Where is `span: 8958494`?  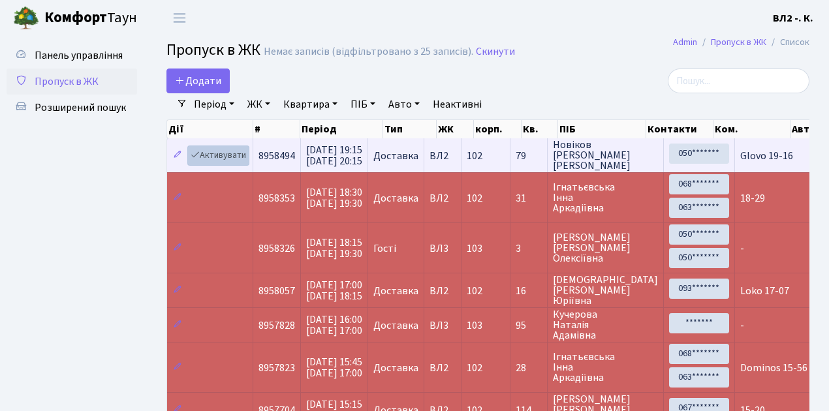
span: 8958494 is located at coordinates (277, 156).